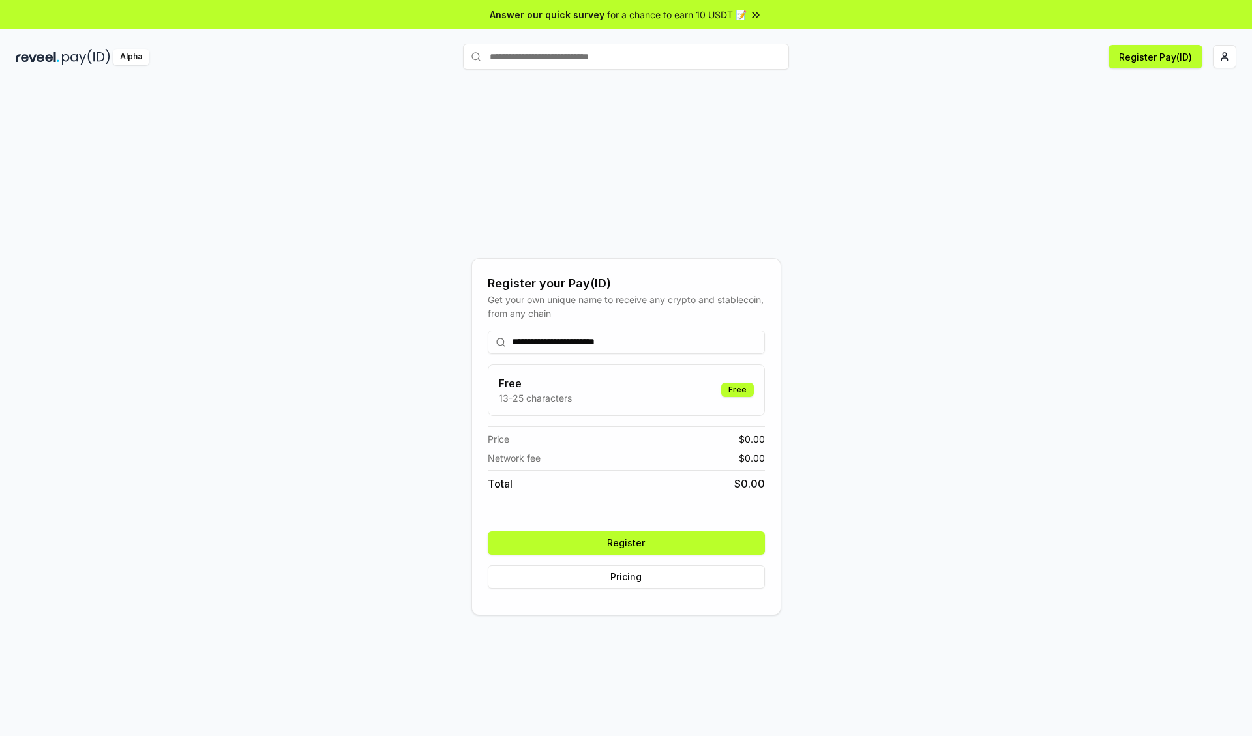 This screenshot has height=736, width=1252. What do you see at coordinates (37, 57) in the screenshot?
I see `img: reveel_dark` at bounding box center [37, 57].